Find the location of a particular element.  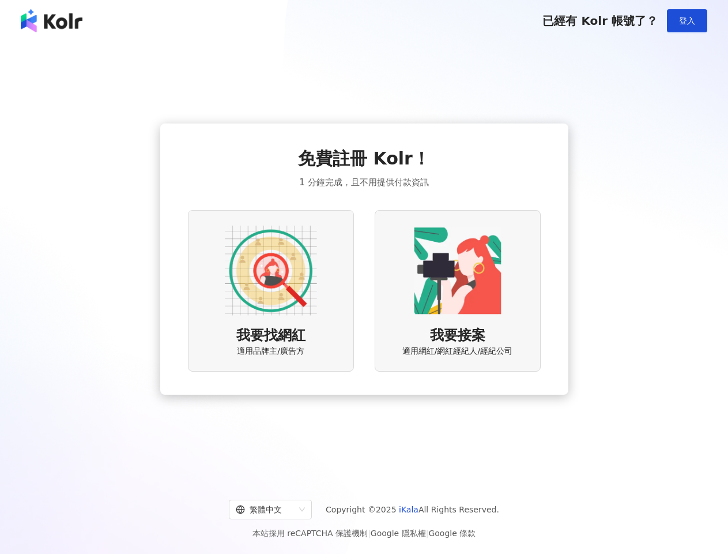

span: 適用網紅/網紅經紀人/經紀公司 is located at coordinates (457, 351).